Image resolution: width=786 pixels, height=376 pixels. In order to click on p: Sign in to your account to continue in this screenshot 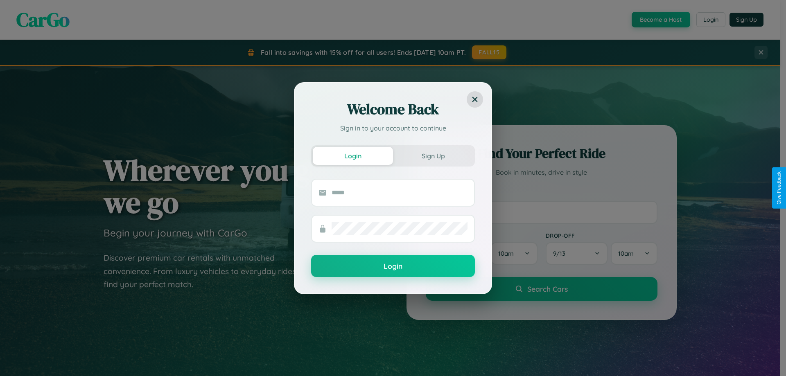, I will do `click(393, 128)`.